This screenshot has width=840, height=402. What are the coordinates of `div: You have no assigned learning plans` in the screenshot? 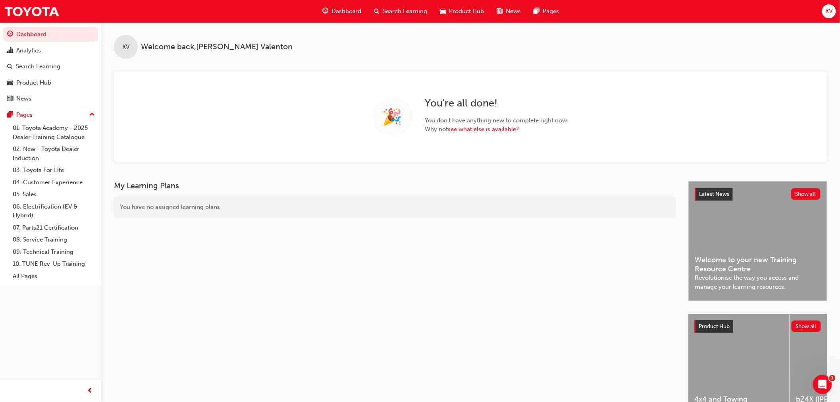 It's located at (395, 207).